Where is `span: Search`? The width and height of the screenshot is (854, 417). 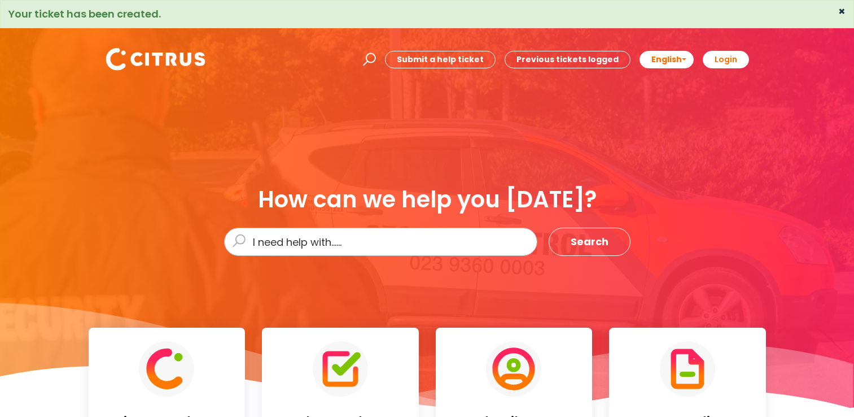
span: Search is located at coordinates (590, 242).